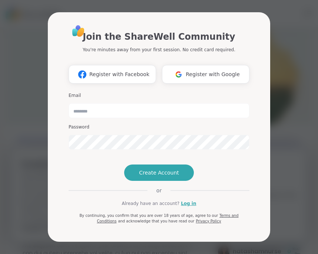  I want to click on span: or, so click(159, 190).